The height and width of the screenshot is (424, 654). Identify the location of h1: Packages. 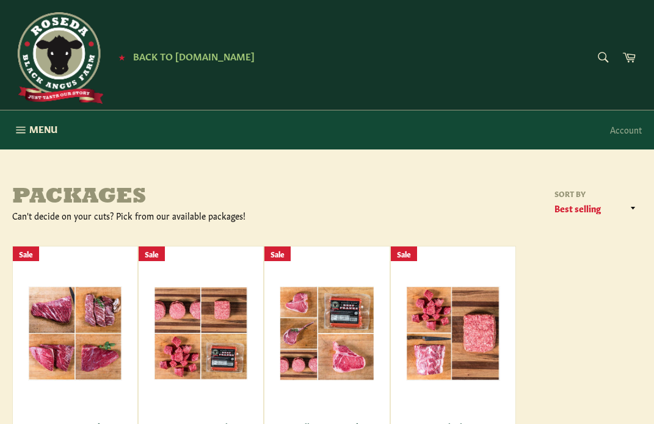
(170, 198).